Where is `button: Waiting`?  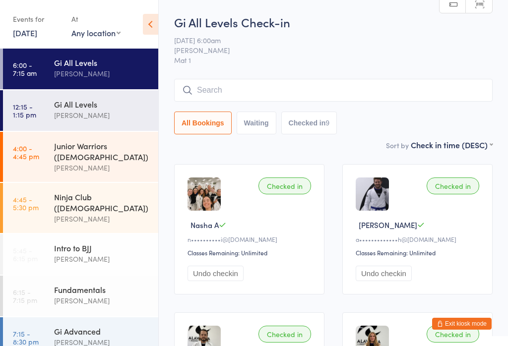
button: Waiting is located at coordinates (257, 123).